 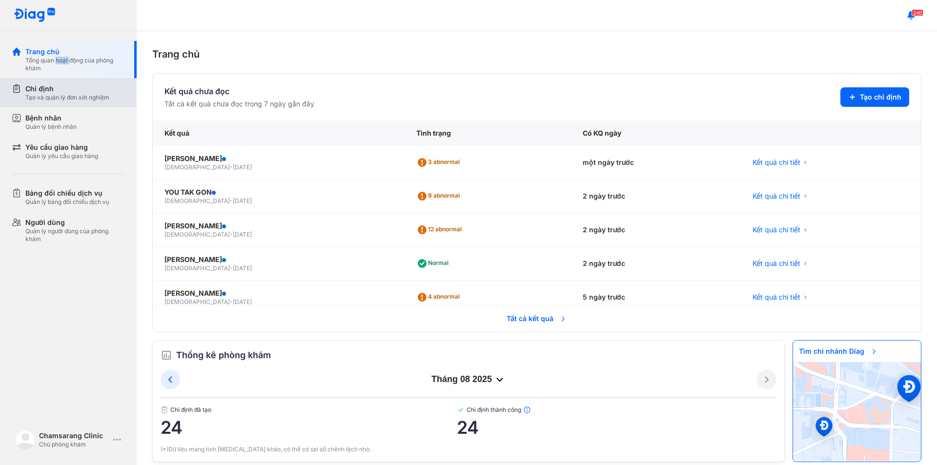 What do you see at coordinates (51, 118) in the screenshot?
I see `div: Bệnh nhân` at bounding box center [51, 118].